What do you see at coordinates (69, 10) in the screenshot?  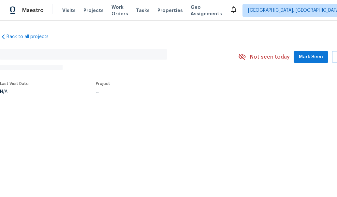 I see `span: Visits` at bounding box center [69, 10].